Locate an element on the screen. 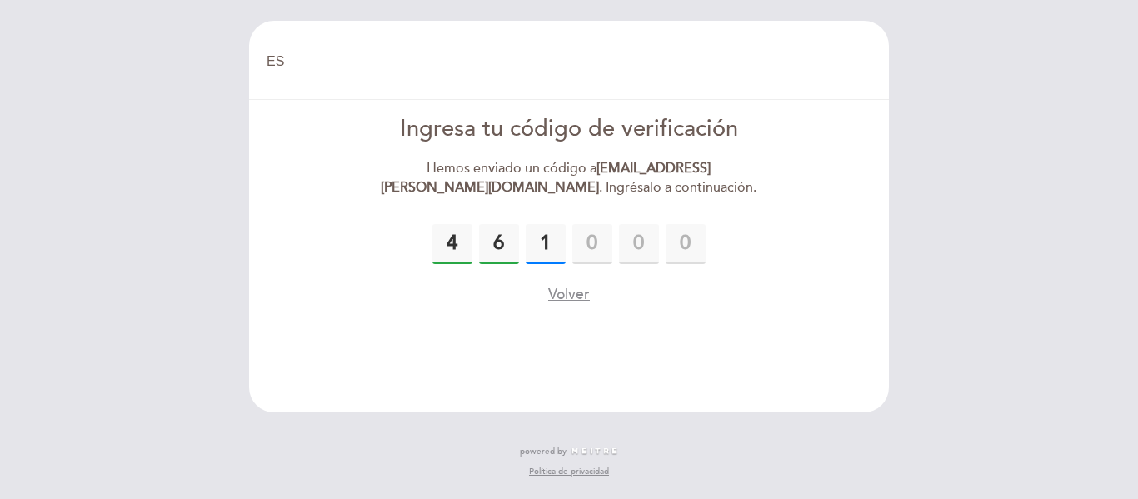 The width and height of the screenshot is (1138, 499). a: Política de privacidad is located at coordinates (569, 472).